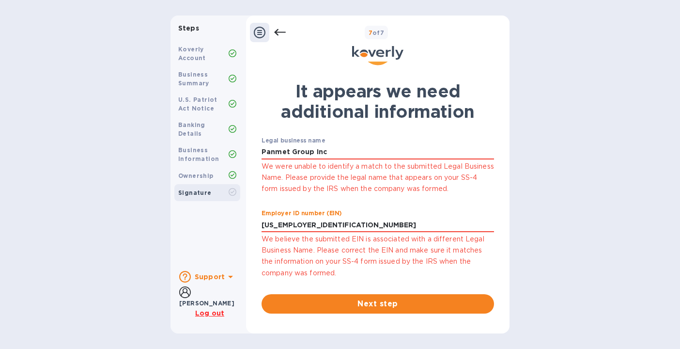 This screenshot has width=680, height=349. Describe the element at coordinates (198, 104) in the screenshot. I see `b: U.S. Patriot Act Notice` at that location.